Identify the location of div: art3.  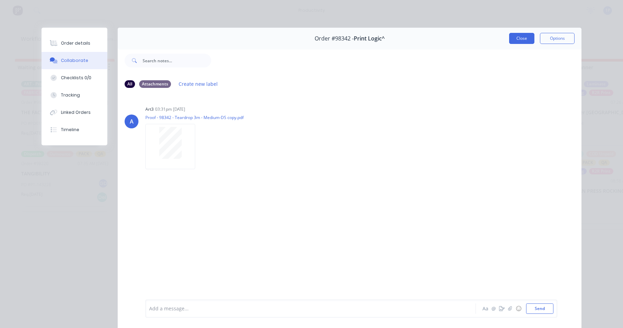
(150, 109).